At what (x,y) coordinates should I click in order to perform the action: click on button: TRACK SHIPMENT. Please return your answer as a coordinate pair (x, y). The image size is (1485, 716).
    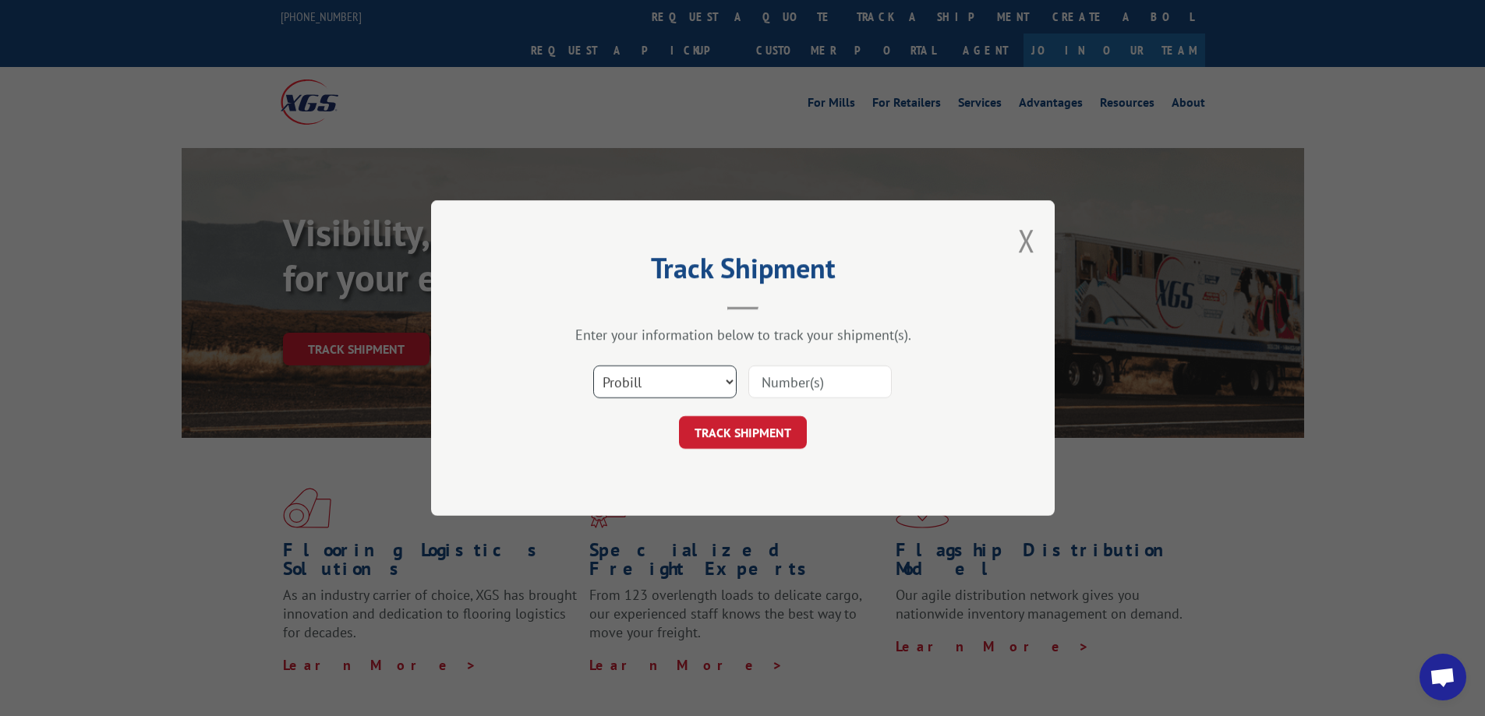
    Looking at the image, I should click on (743, 432).